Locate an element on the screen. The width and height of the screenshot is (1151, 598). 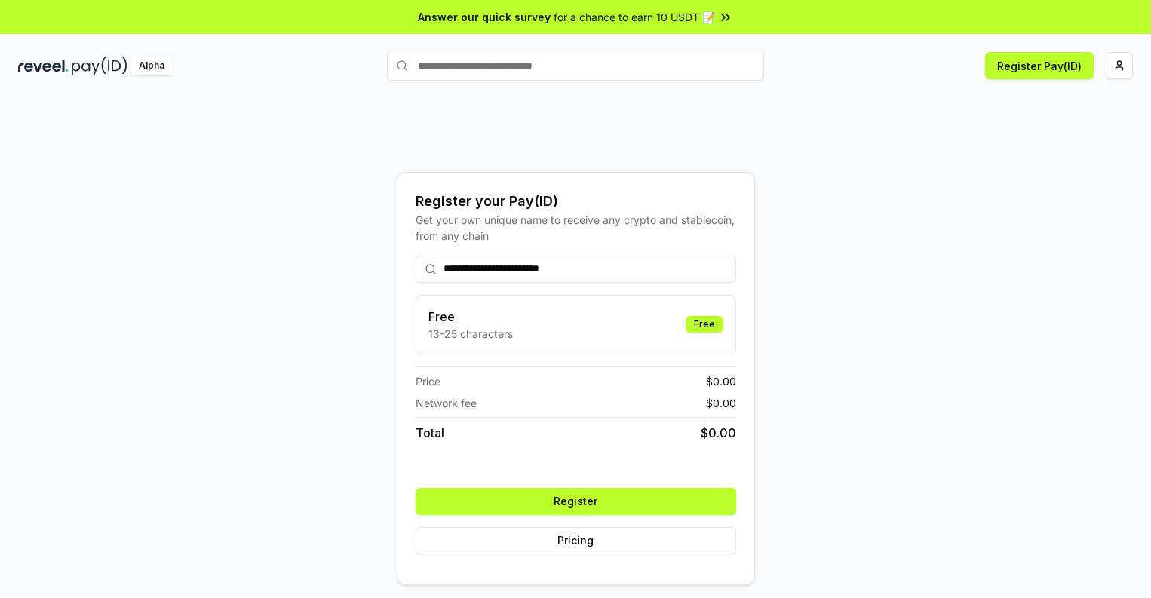
div: Get your own unique name to receive any crypto and stablecoin, from any chain is located at coordinates (576, 228).